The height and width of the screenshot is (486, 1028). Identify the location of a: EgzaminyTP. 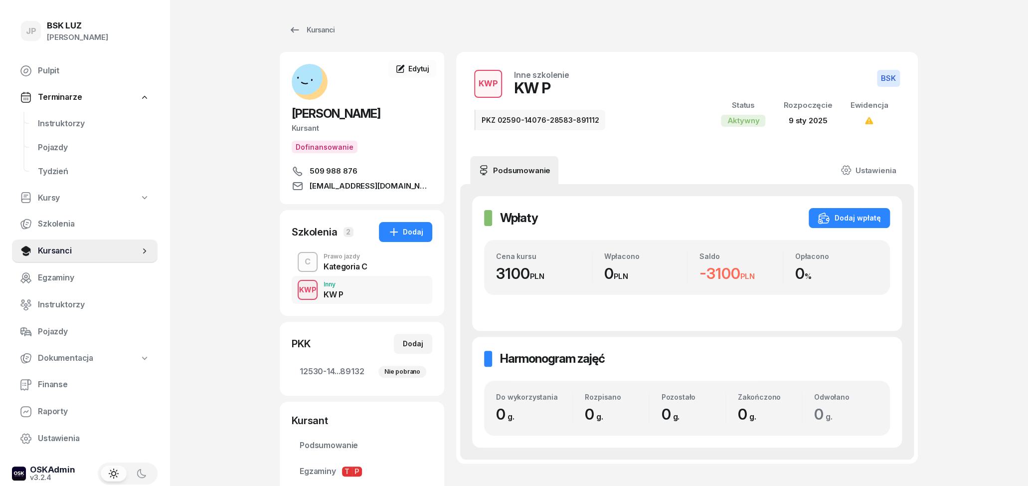
(362, 471).